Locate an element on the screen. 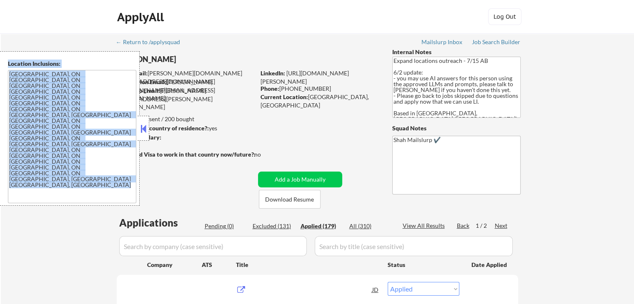 Image resolution: width=634 pixels, height=304 pixels. div: JD is located at coordinates (376, 290).